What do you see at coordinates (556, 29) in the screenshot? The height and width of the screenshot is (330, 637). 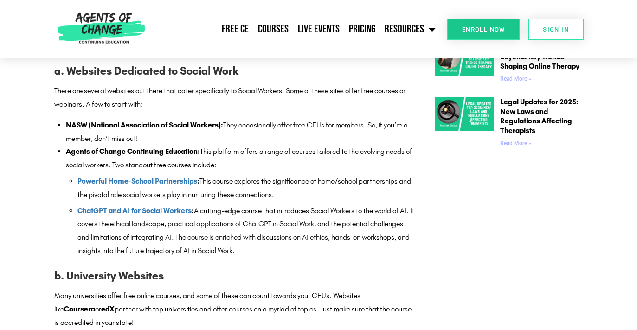 I see `a: SIGN IN` at bounding box center [556, 29].